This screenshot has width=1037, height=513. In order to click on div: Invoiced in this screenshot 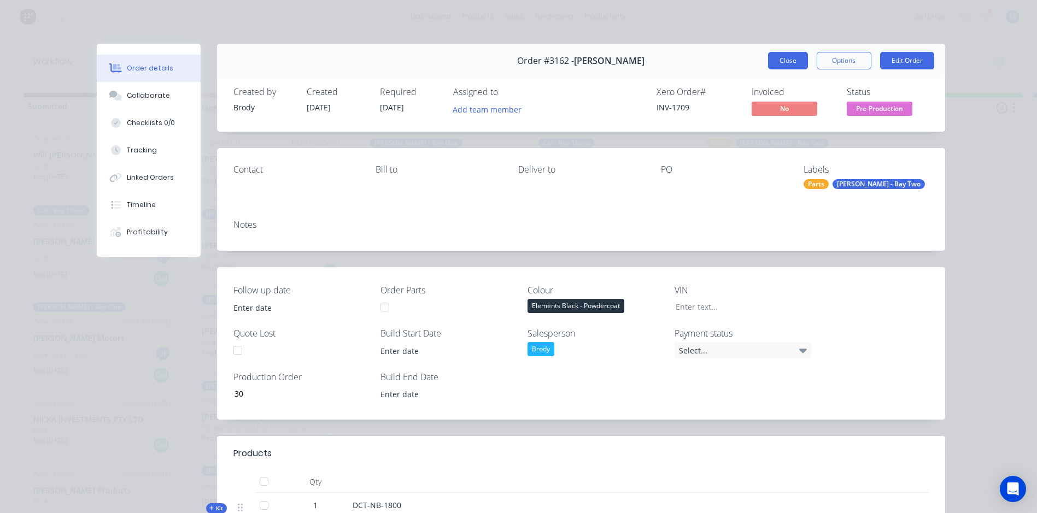, I will do `click(793, 92)`.